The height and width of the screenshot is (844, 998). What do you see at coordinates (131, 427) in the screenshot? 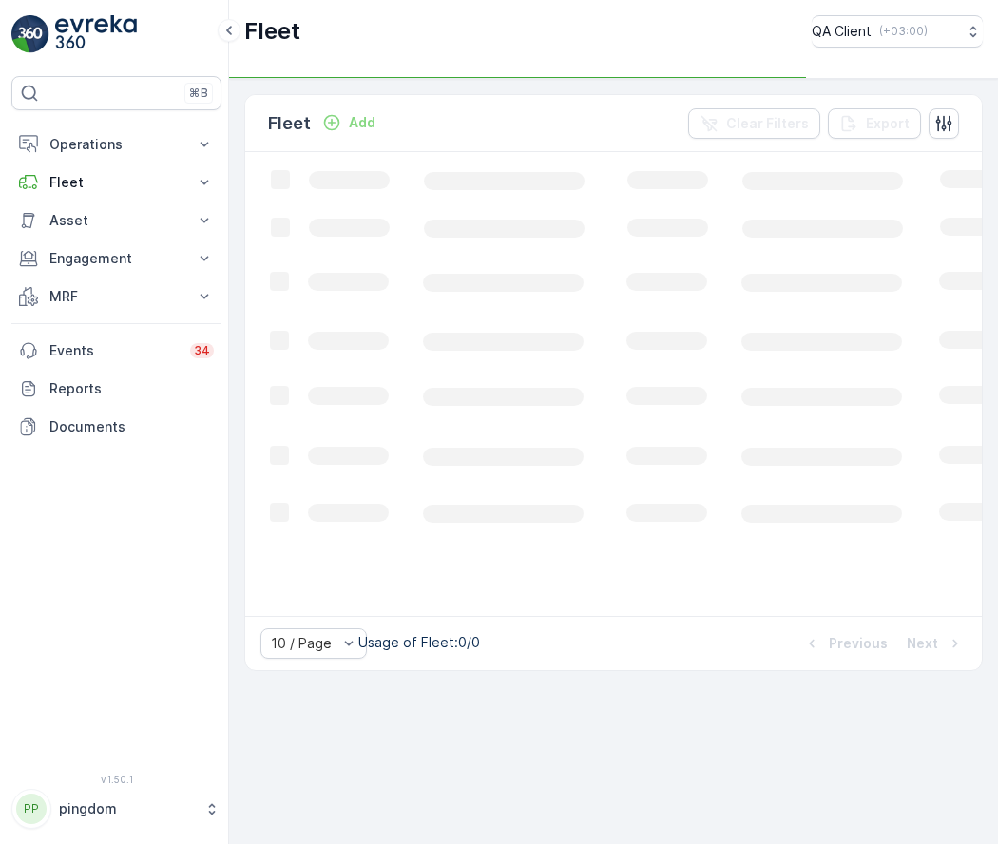
I see `p: Documents` at bounding box center [131, 427].